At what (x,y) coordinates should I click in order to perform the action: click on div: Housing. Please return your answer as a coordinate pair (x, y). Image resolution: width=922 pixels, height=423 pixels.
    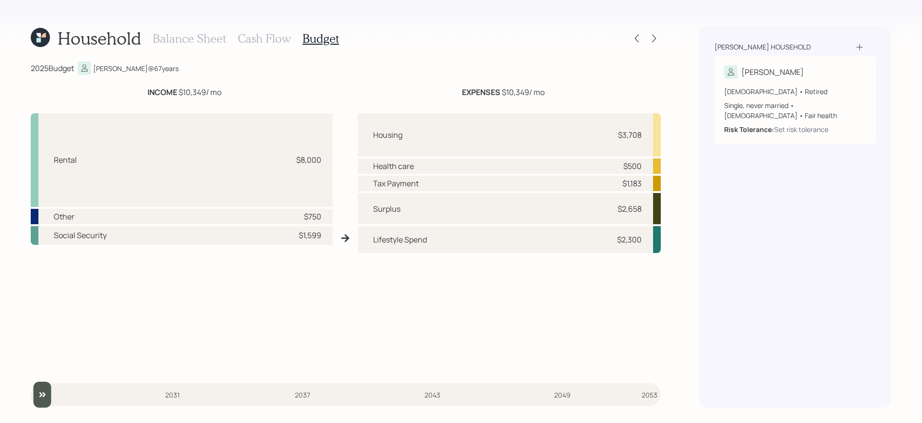
    Looking at the image, I should click on (387, 135).